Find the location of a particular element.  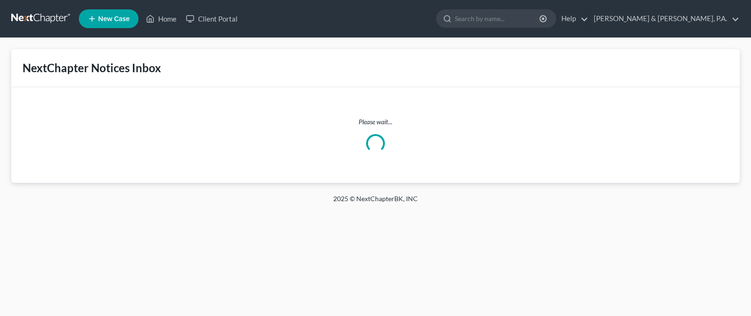

p: Please wait... is located at coordinates (376, 122).